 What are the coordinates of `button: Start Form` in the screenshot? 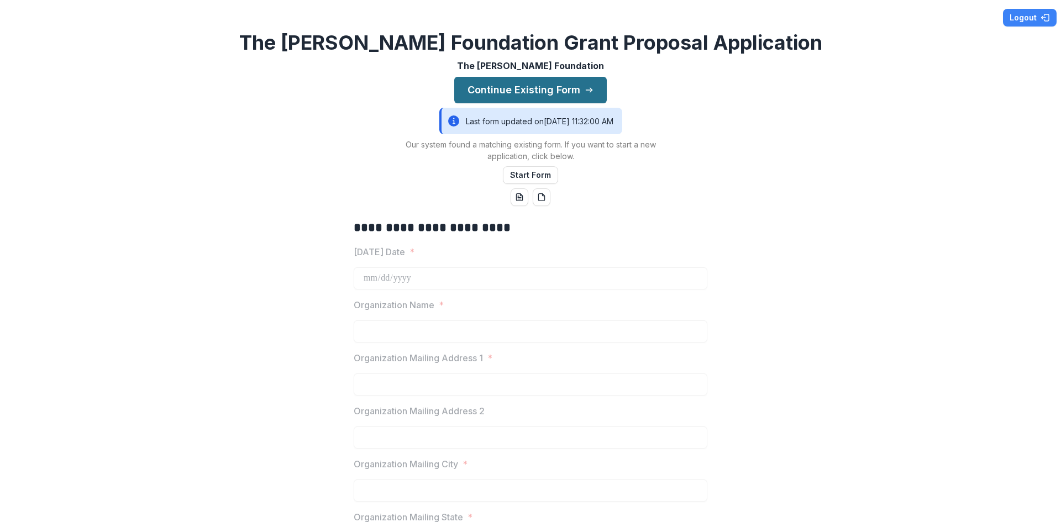 It's located at (531, 175).